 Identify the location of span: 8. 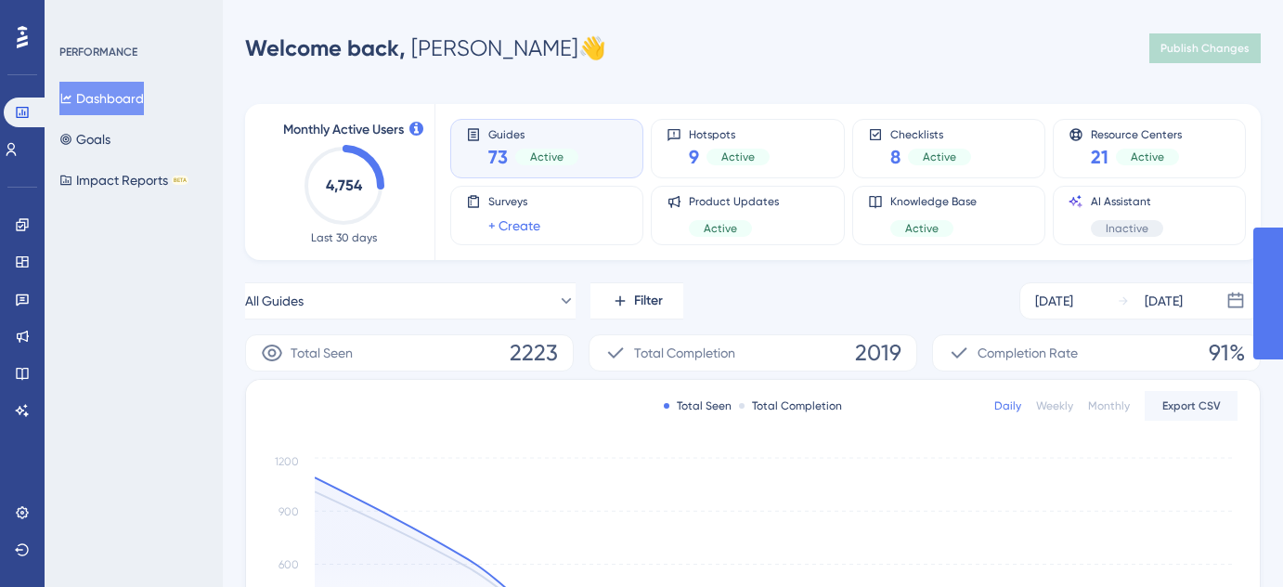
(895, 157).